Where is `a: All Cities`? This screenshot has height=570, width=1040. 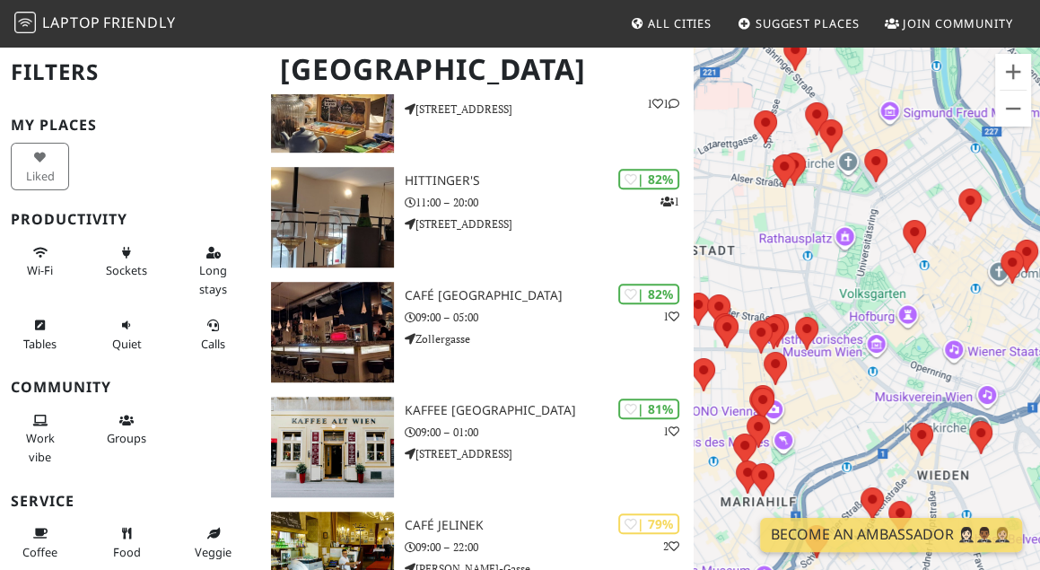
a: All Cities is located at coordinates (670, 23).